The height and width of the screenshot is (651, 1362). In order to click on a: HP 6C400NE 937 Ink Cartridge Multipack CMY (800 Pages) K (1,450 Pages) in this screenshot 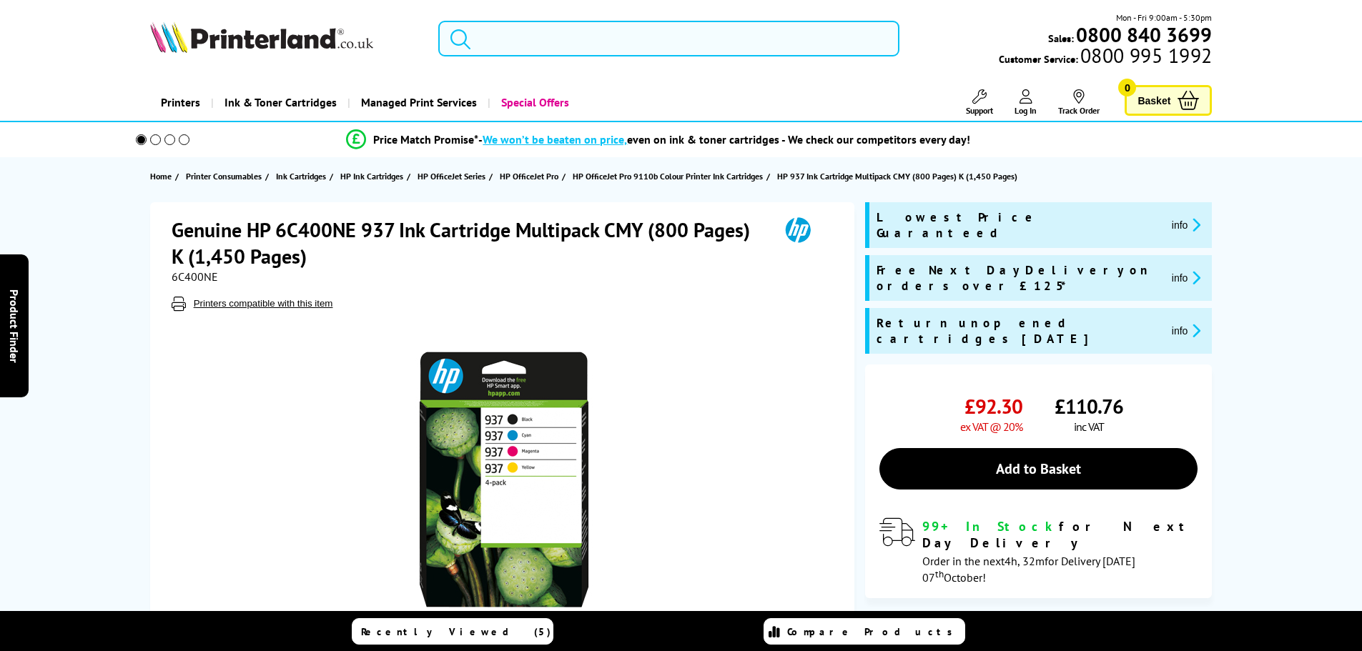, I will do `click(504, 480)`.